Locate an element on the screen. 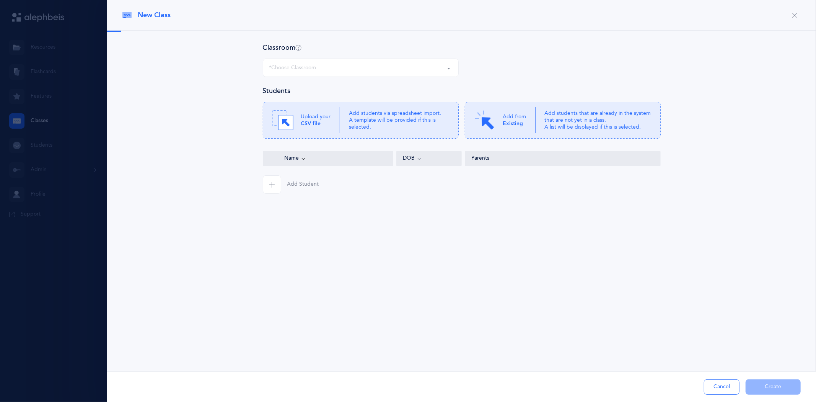 The image size is (816, 402). button: *Choose Classroom is located at coordinates (361, 68).